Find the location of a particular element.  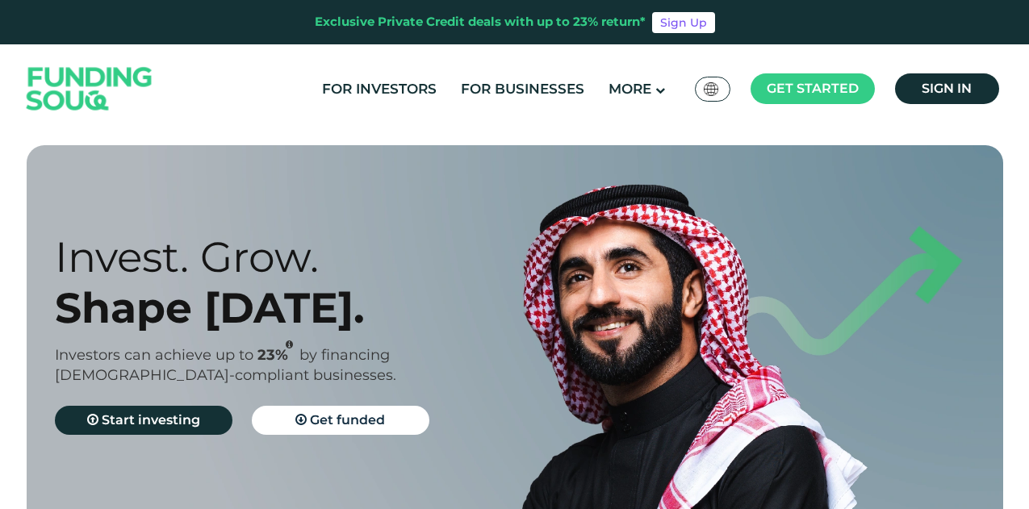

a: Sign in is located at coordinates (947, 89).